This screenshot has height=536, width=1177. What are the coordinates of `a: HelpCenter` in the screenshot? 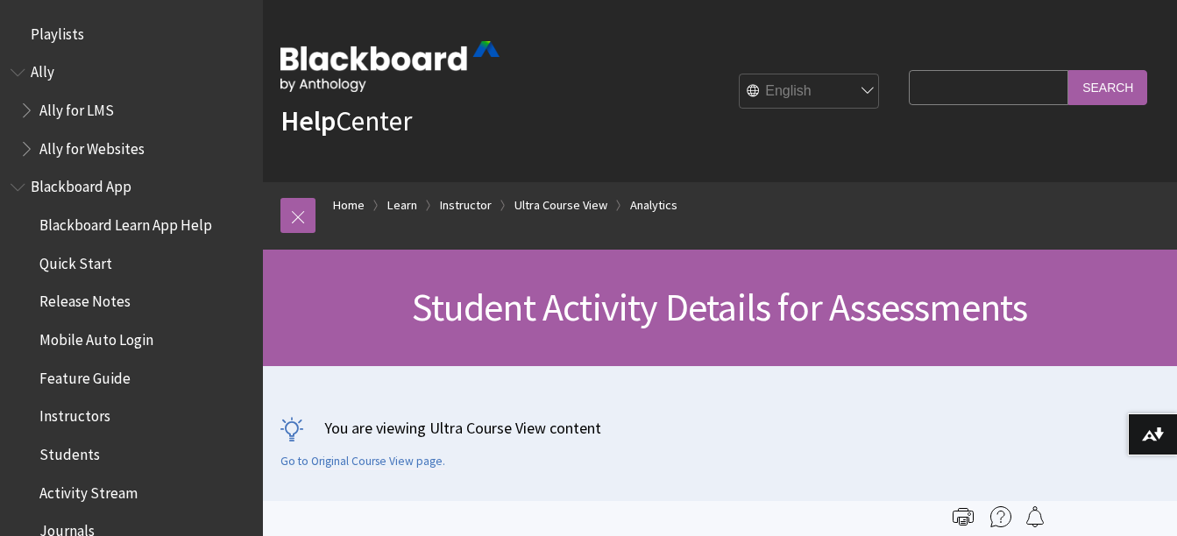 It's located at (346, 121).